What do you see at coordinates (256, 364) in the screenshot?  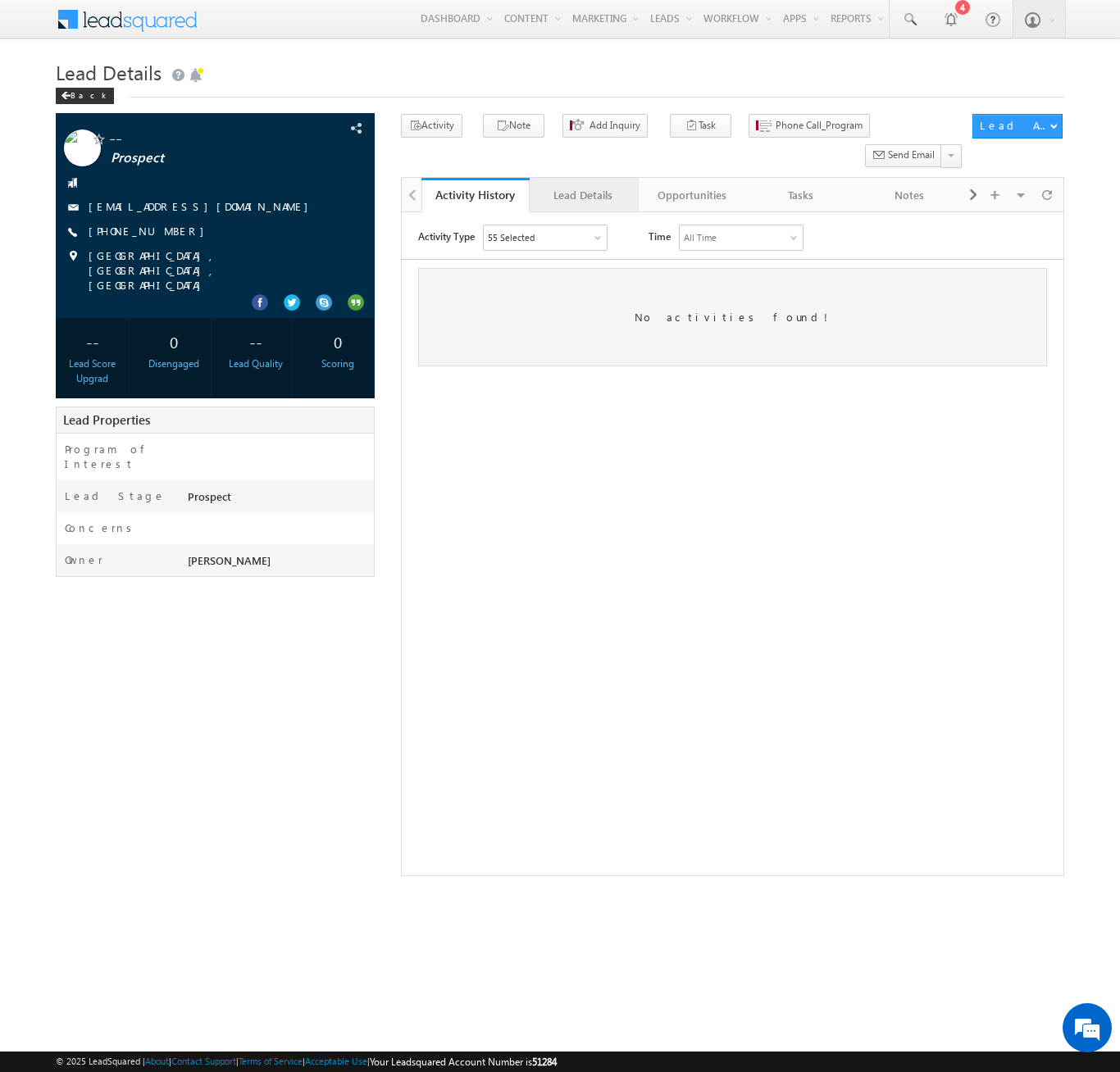 I see `div: Lead Quality` at bounding box center [256, 364].